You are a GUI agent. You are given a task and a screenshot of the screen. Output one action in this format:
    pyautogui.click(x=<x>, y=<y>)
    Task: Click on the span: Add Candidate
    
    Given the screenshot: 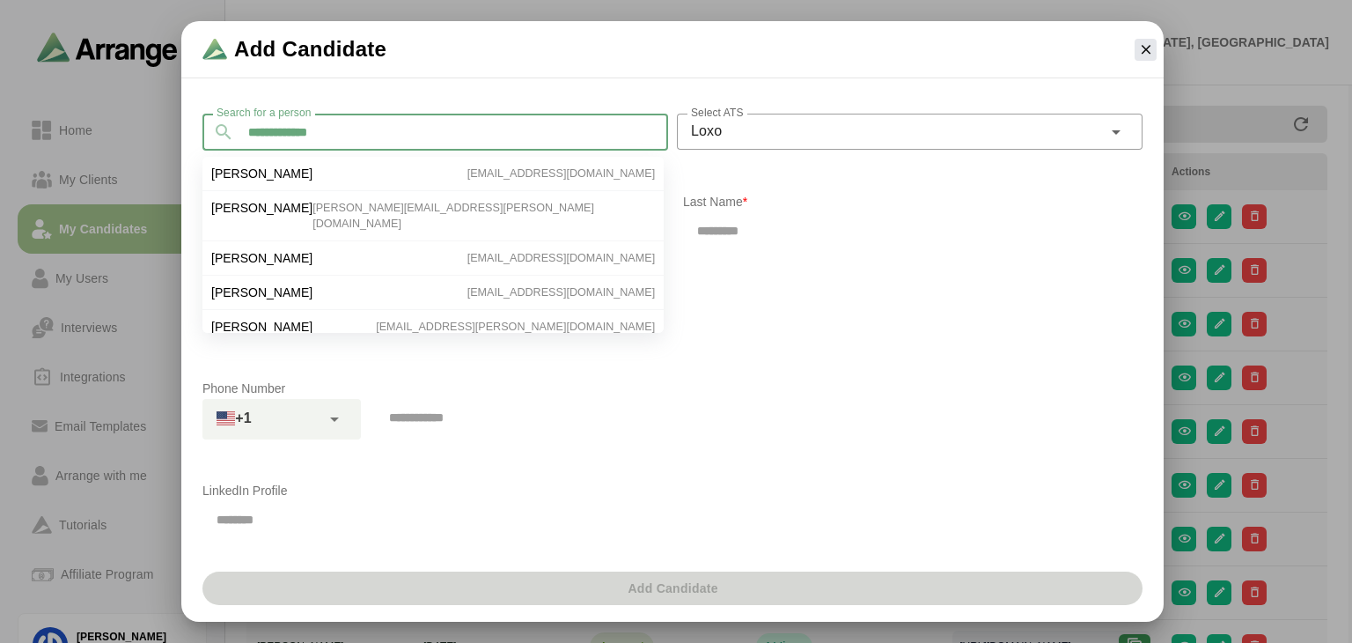 What is the action you would take?
    pyautogui.click(x=310, y=49)
    